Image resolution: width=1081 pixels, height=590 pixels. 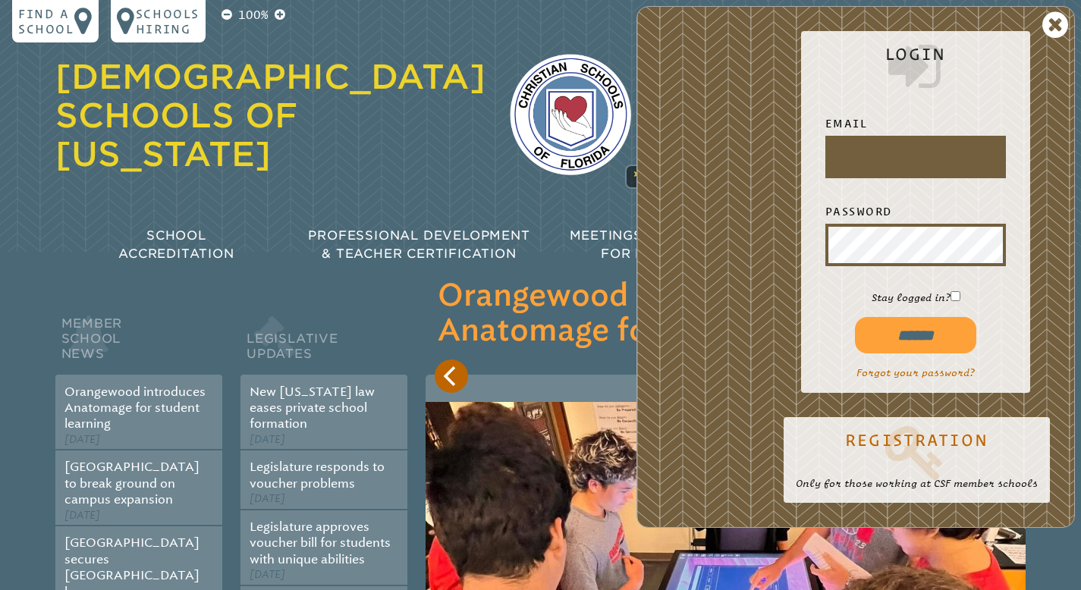 I want to click on label: Password, so click(x=915, y=212).